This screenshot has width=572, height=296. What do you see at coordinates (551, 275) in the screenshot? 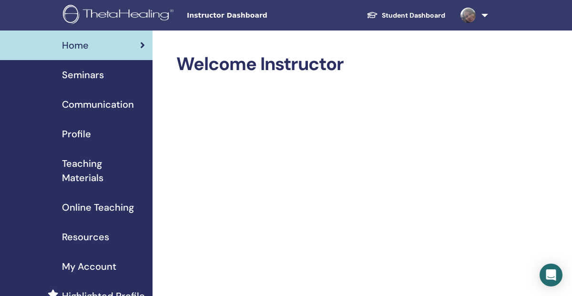
I see `div: Open Intercom Messenger` at bounding box center [551, 275].